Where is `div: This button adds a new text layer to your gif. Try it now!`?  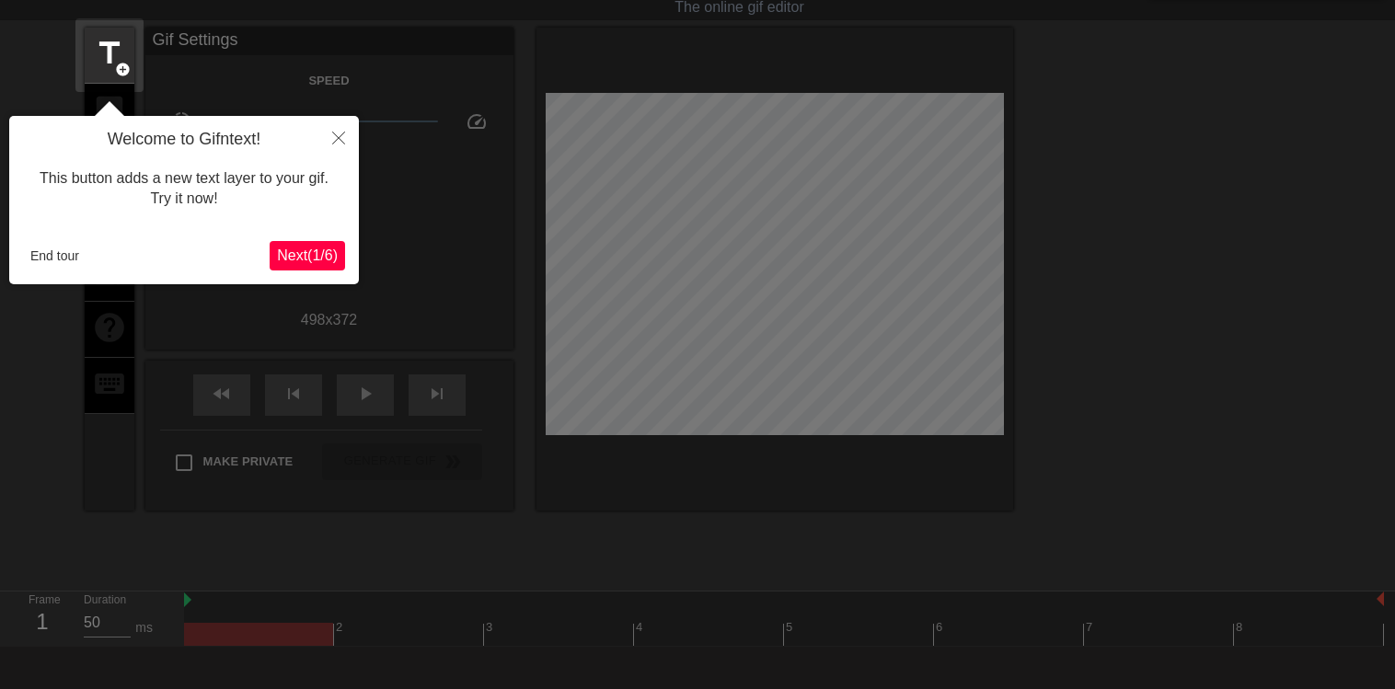 div: This button adds a new text layer to your gif. Try it now! is located at coordinates (184, 189).